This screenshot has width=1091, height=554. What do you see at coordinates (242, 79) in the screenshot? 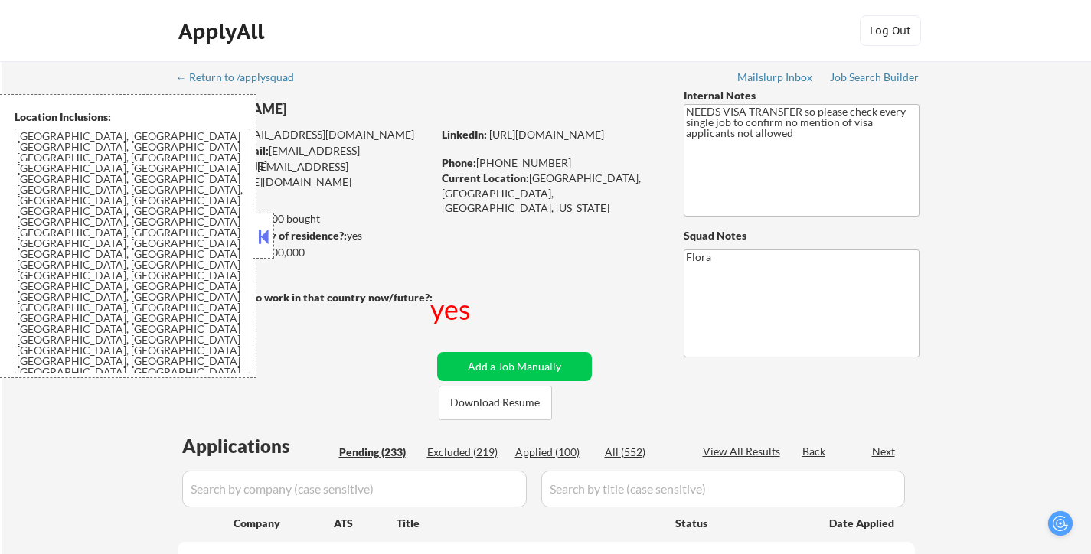
I see `a: ← Return to /applysquad` at bounding box center [242, 79].